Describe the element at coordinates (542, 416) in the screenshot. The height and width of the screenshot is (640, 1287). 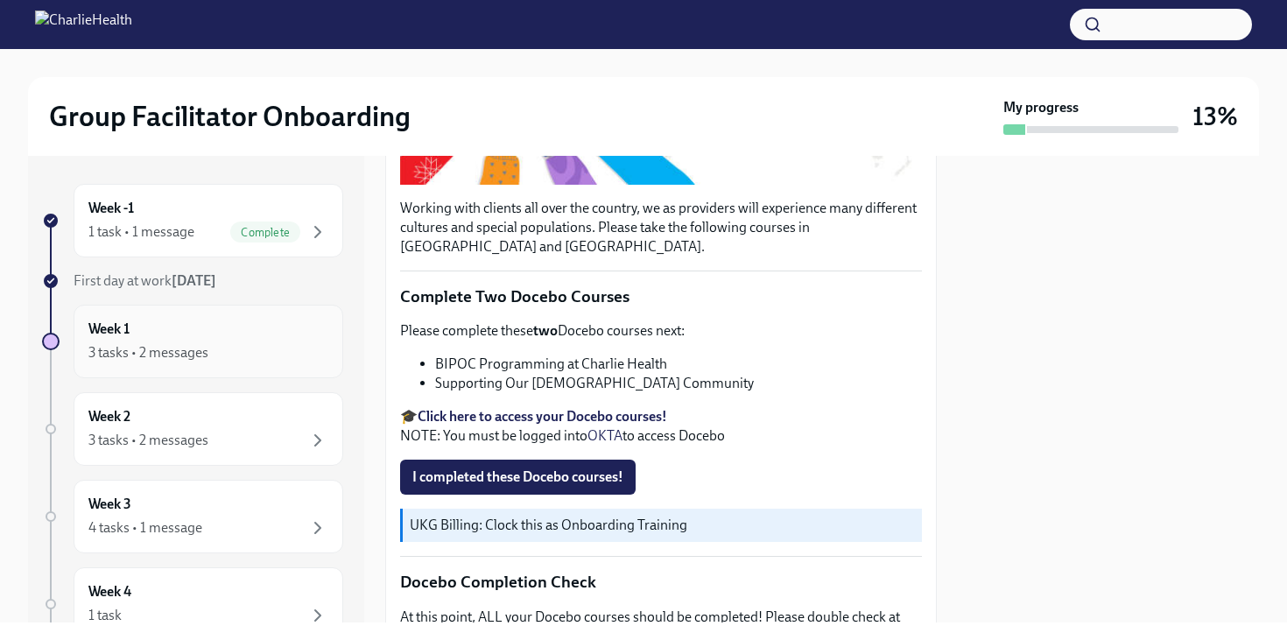
I see `strong: Click here to access your Docebo courses!` at that location.